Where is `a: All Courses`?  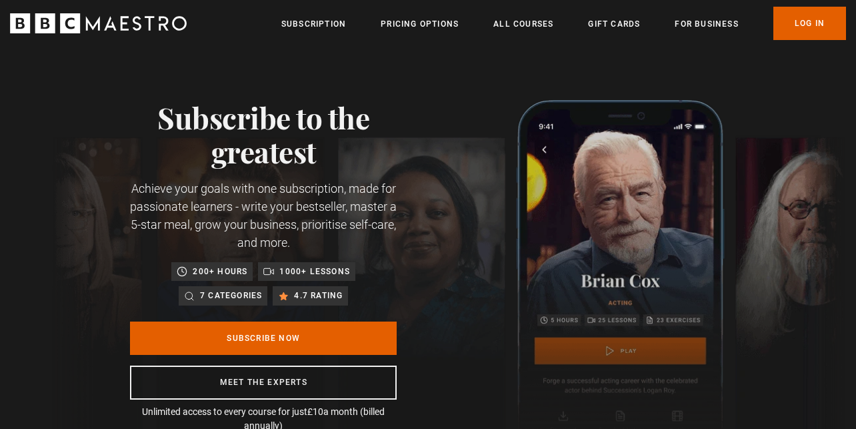
a: All Courses is located at coordinates (523, 24).